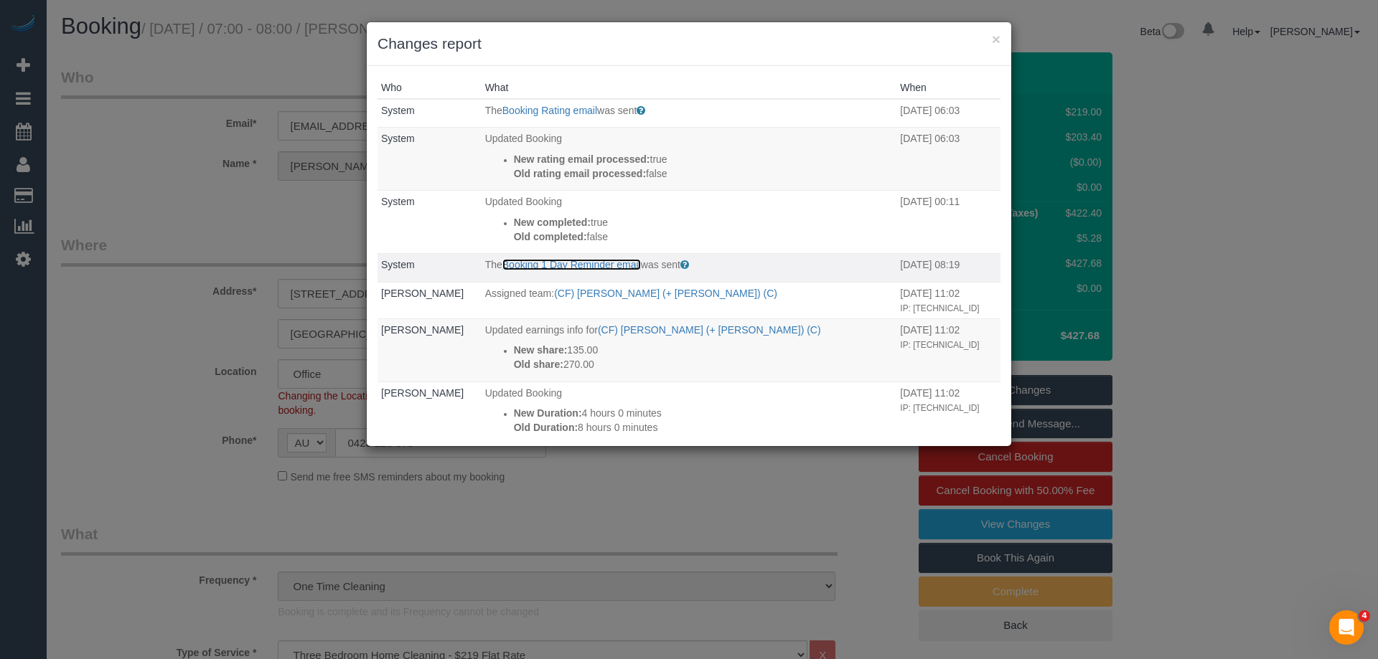  What do you see at coordinates (519, 293) in the screenshot?
I see `span: Assigned team:` at bounding box center [519, 293].